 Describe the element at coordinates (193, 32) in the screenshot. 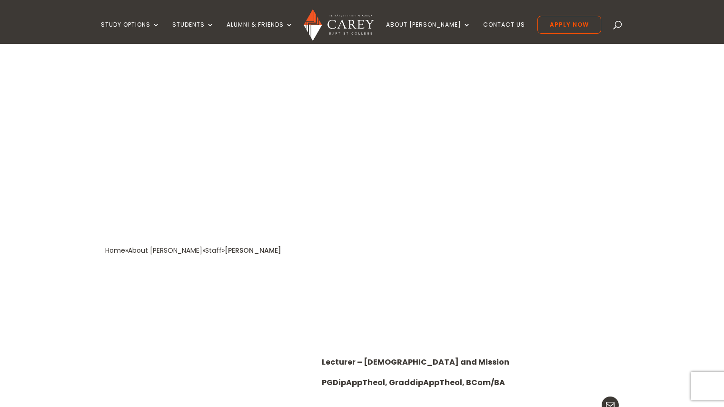

I see `a: Students` at that location.